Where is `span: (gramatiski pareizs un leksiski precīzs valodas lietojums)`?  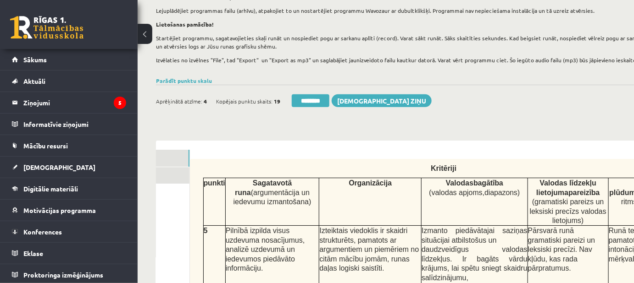
span: (gramatiski pareizs un leksiski precīzs valodas lietojums) is located at coordinates (568, 211).